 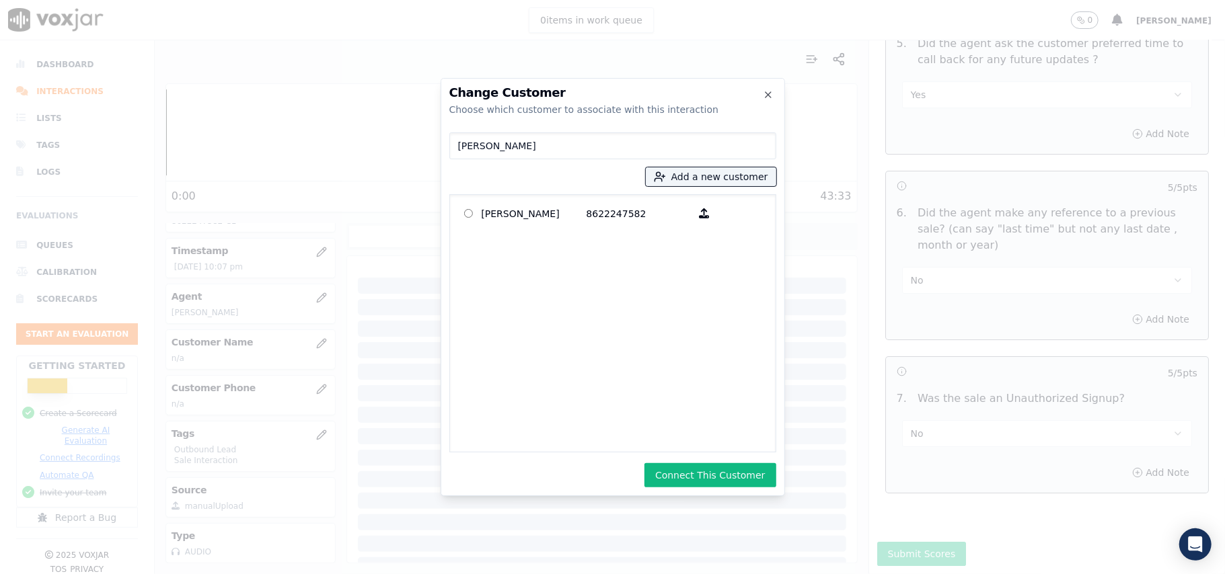 I want to click on button: Add a new customer, so click(x=711, y=177).